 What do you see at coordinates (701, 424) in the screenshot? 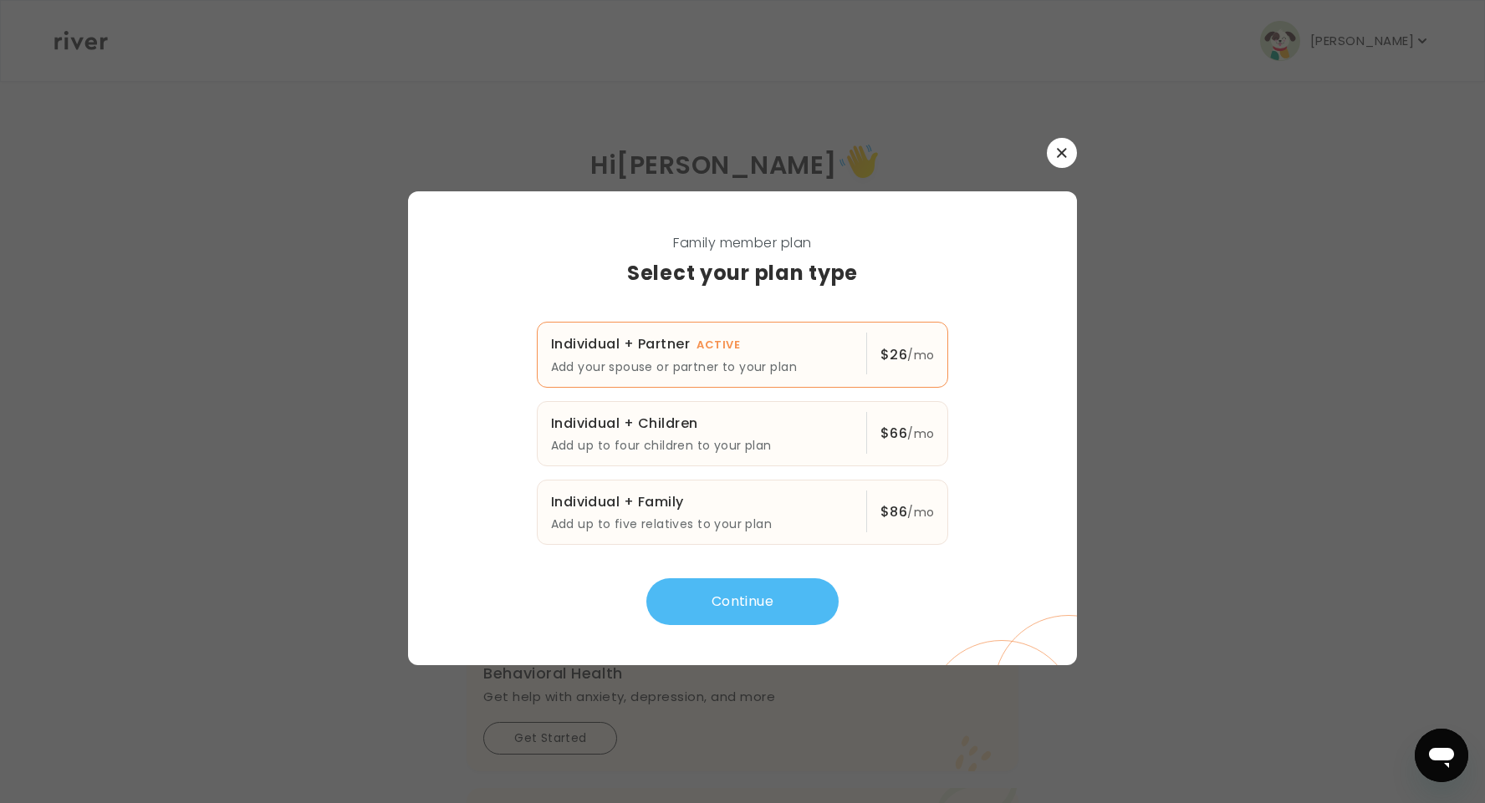
I see `p: Individual + Children` at bounding box center [701, 424].